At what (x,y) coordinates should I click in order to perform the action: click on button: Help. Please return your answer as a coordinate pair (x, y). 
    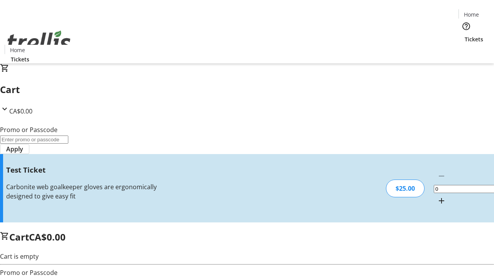
    Looking at the image, I should click on (466, 26).